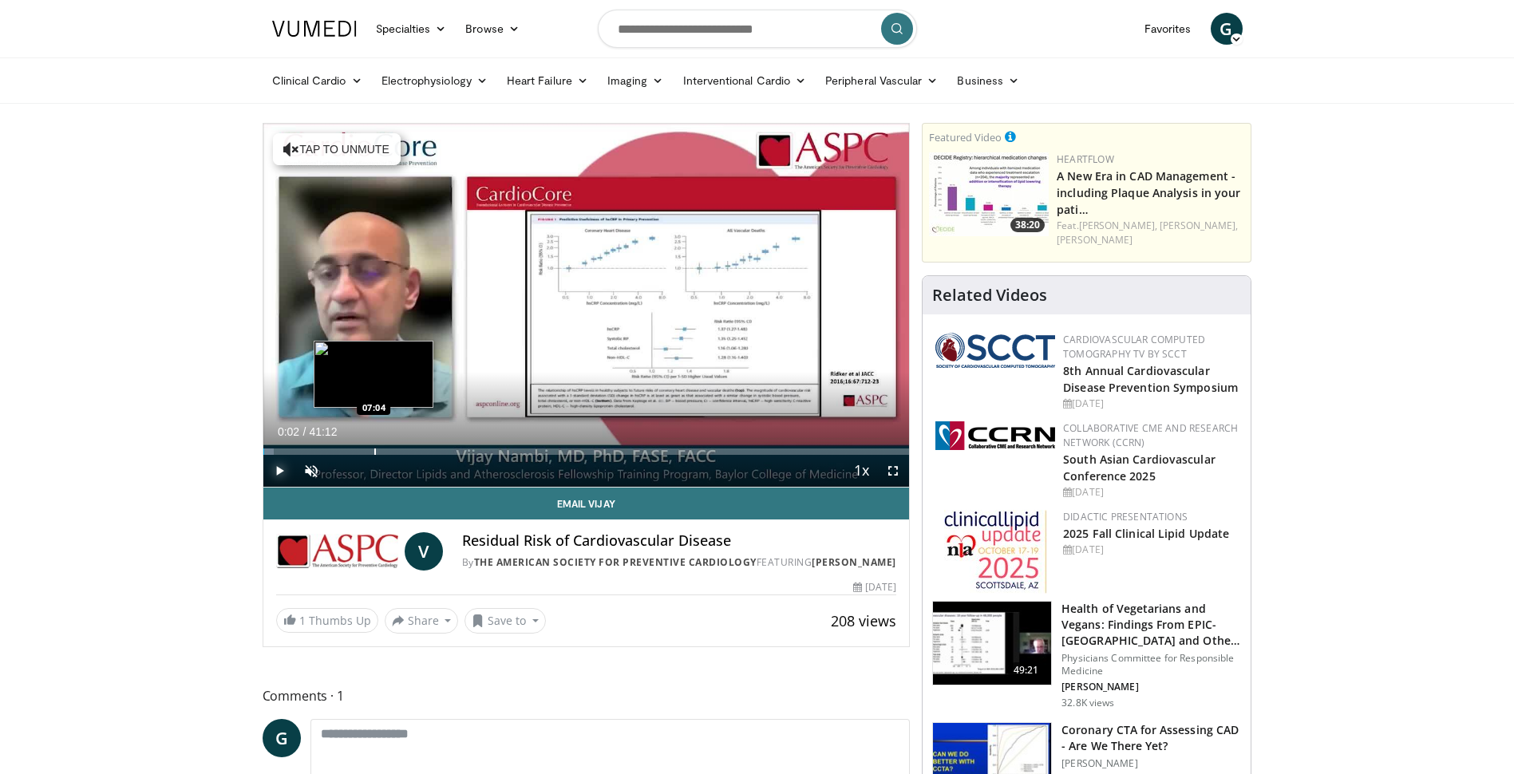  What do you see at coordinates (288, 432) in the screenshot?
I see `span: 0:02` at bounding box center [288, 432].